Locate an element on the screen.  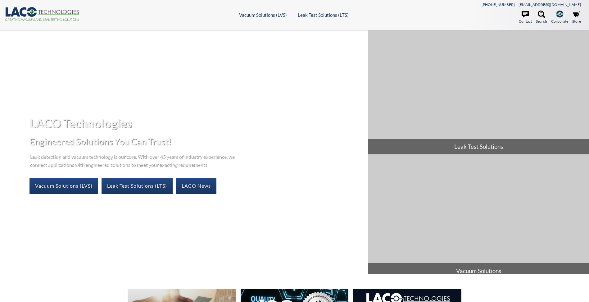
span: Leak Test Solutions is located at coordinates (478, 147).